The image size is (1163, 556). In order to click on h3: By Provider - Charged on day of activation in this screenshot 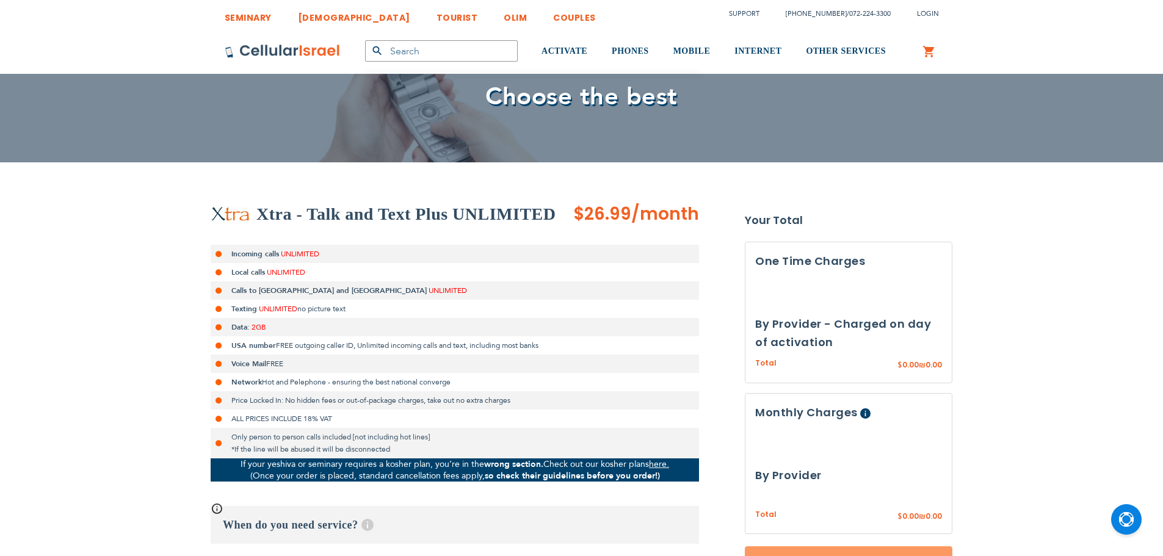, I will do `click(849, 333)`.